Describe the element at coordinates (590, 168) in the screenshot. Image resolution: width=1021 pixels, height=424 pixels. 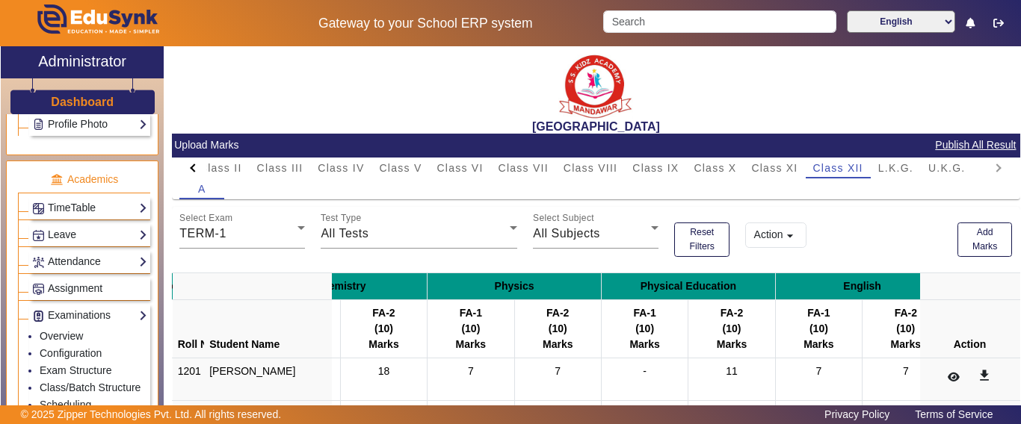
I see `span: Class VIII` at that location.